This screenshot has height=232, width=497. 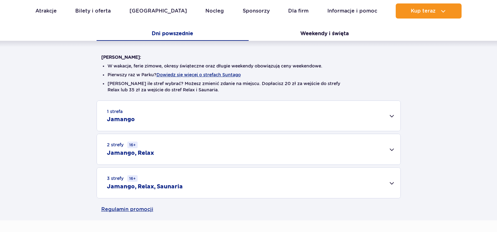 What do you see at coordinates (199, 75) in the screenshot?
I see `button: Dowiedz się więcej o strefach Suntago` at bounding box center [199, 75].